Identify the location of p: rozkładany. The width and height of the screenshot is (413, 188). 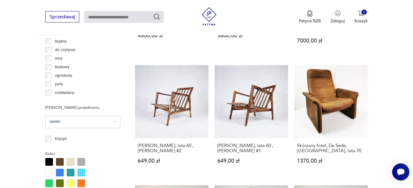
(65, 93).